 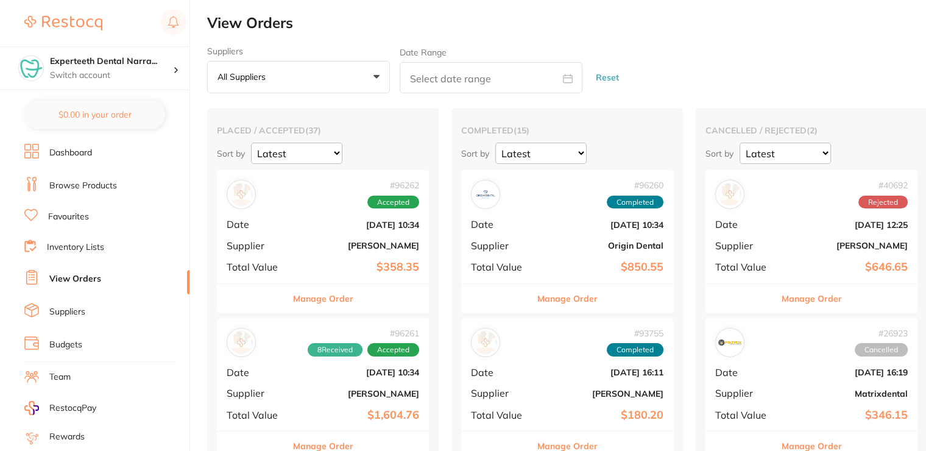 I want to click on span: # 26923, so click(x=881, y=333).